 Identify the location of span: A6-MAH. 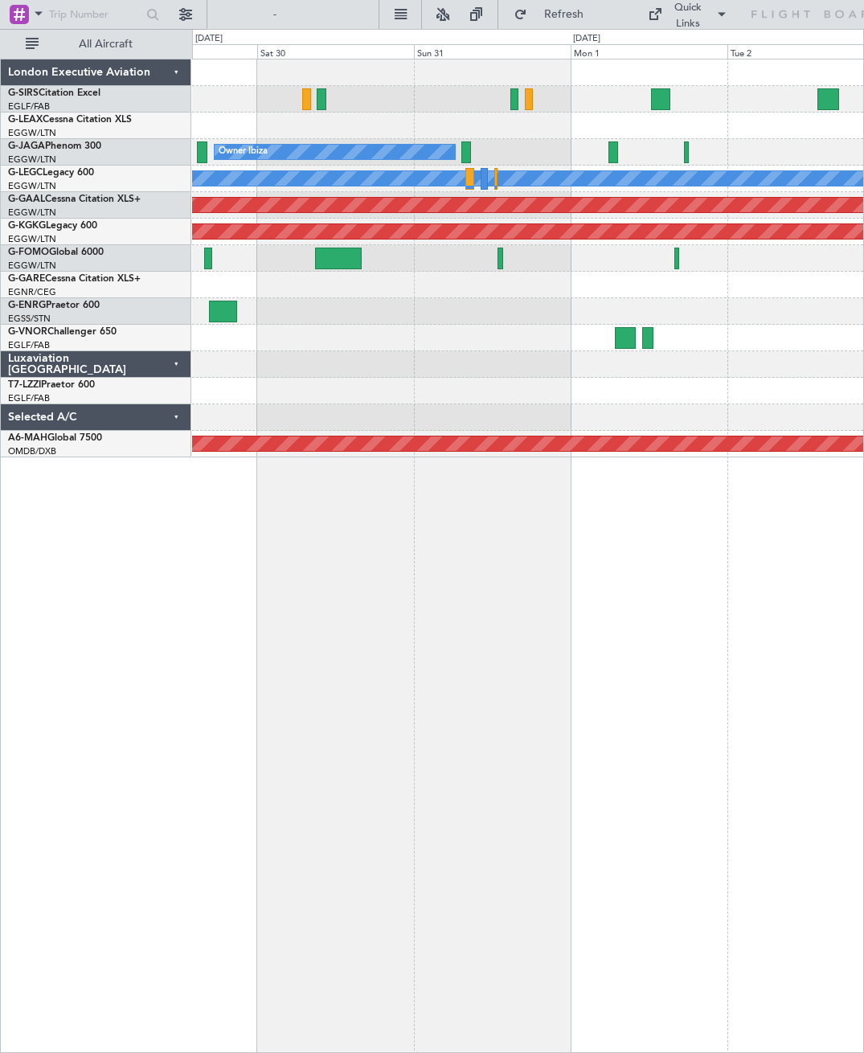
(27, 438).